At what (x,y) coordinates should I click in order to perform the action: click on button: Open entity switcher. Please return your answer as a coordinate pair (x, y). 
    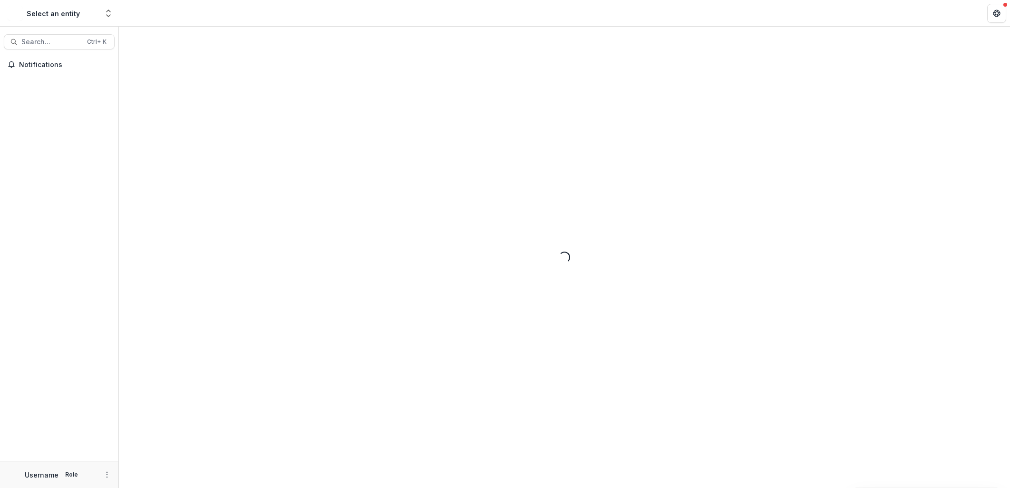
    Looking at the image, I should click on (108, 13).